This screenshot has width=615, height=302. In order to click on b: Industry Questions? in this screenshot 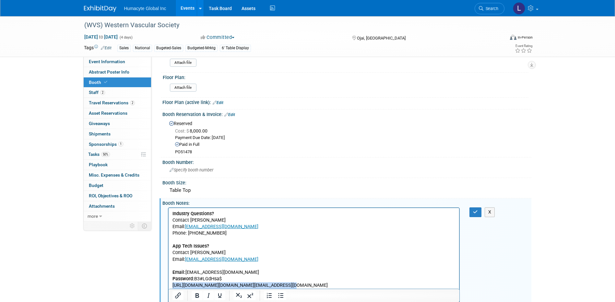, I will do `click(25, 6)`.